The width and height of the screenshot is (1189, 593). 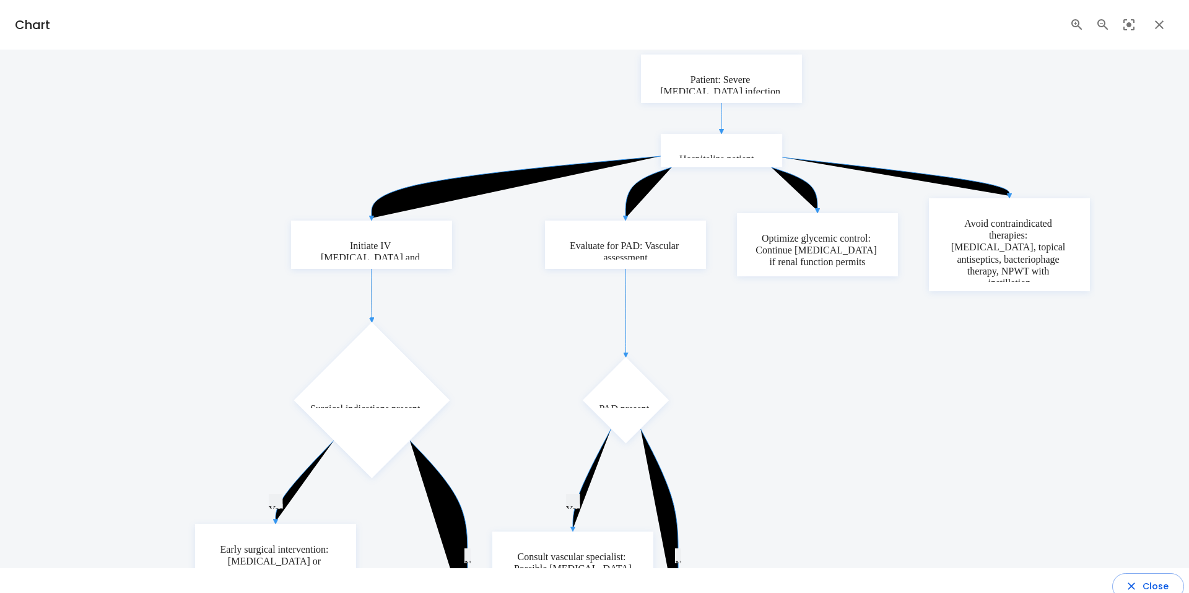 I want to click on h6: Chart, so click(x=32, y=25).